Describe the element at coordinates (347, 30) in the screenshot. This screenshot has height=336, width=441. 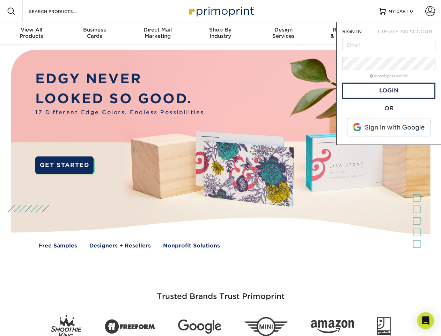
I see `span: Resources` at that location.